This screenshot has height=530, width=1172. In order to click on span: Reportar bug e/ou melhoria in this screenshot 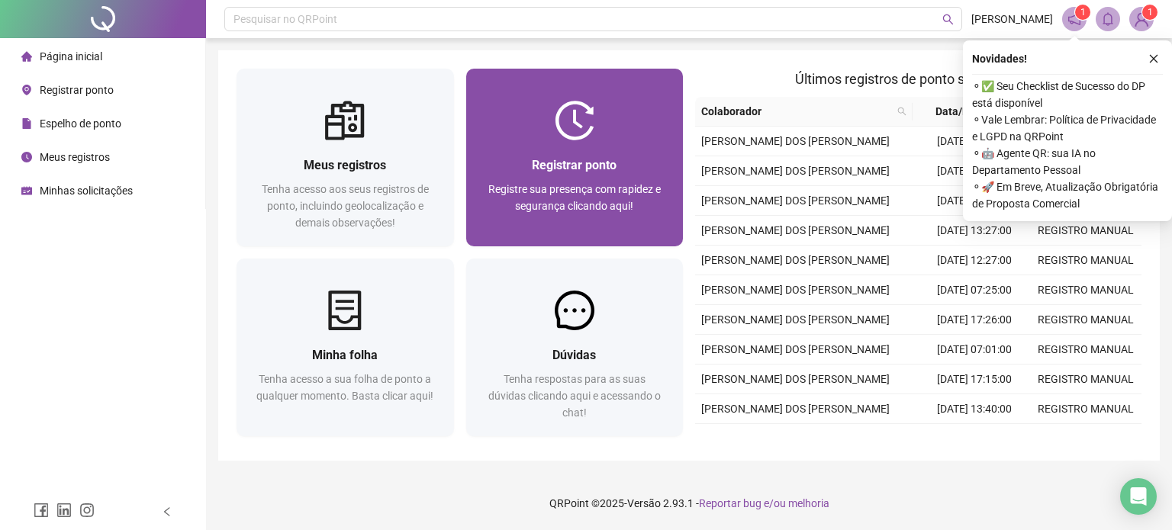, I will do `click(764, 504)`.